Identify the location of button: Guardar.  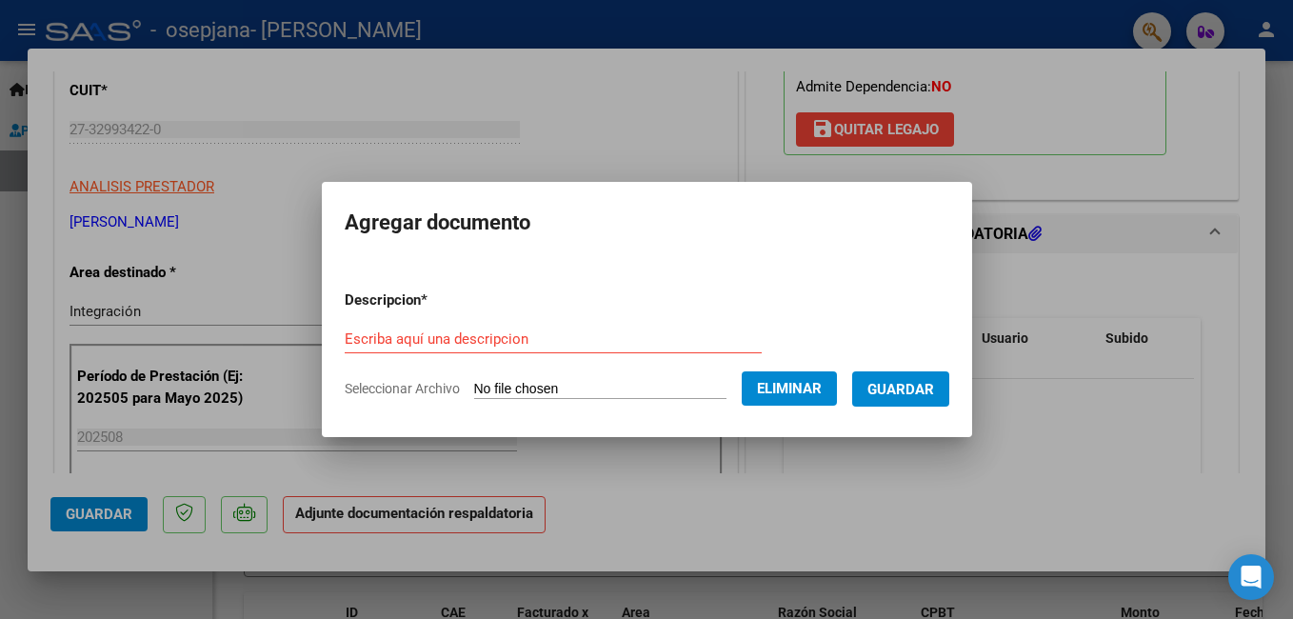
(901, 389).